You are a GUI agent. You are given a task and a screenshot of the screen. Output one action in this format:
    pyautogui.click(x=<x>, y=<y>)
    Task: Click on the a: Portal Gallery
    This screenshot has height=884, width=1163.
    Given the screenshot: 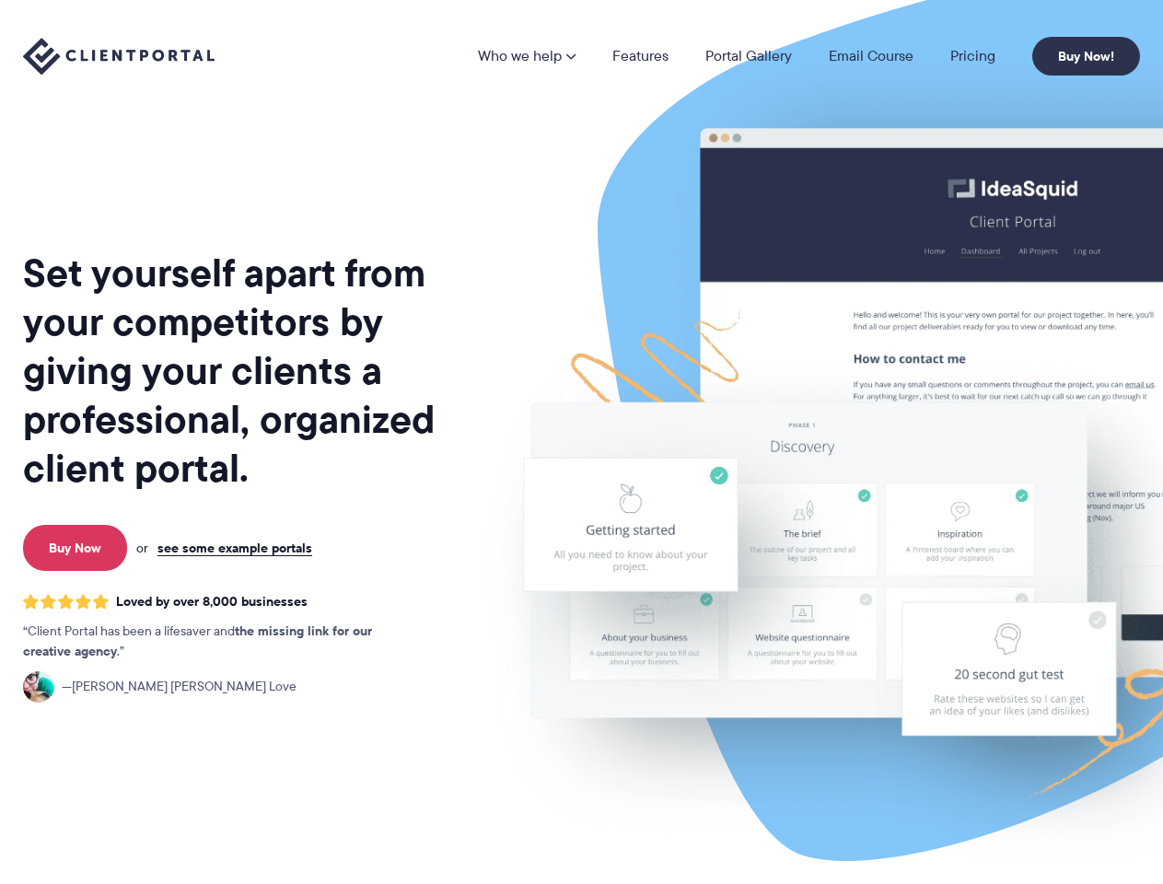 What is the action you would take?
    pyautogui.click(x=748, y=56)
    